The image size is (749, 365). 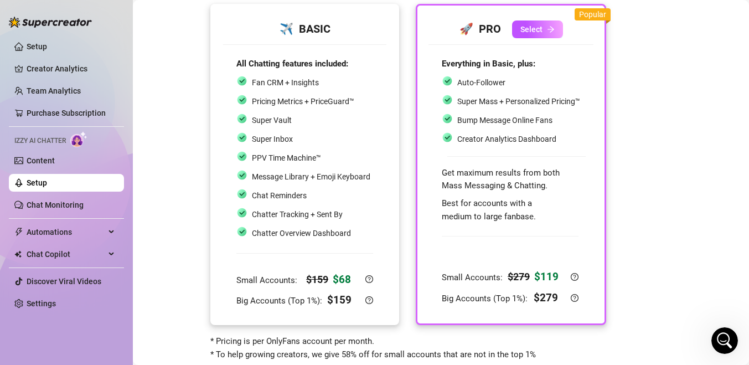 I want to click on a: Content, so click(x=40, y=161).